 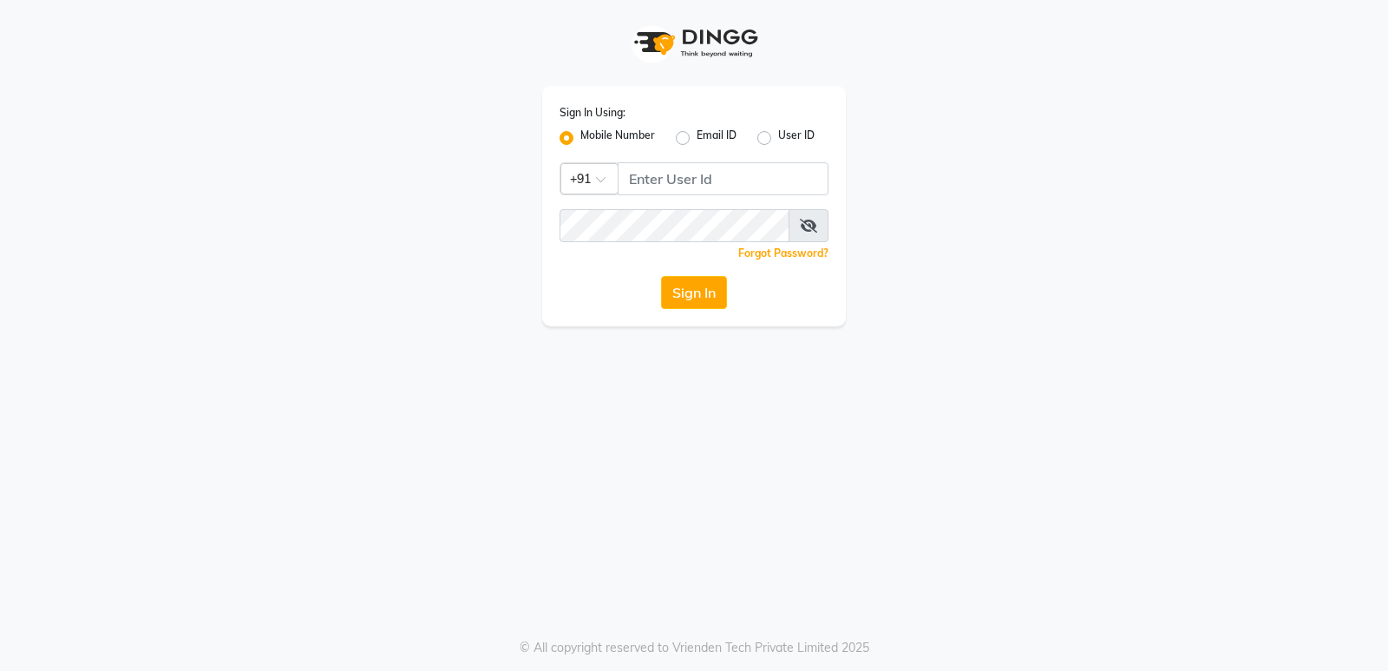 What do you see at coordinates (717, 138) in the screenshot?
I see `label: Email ID` at bounding box center [717, 138].